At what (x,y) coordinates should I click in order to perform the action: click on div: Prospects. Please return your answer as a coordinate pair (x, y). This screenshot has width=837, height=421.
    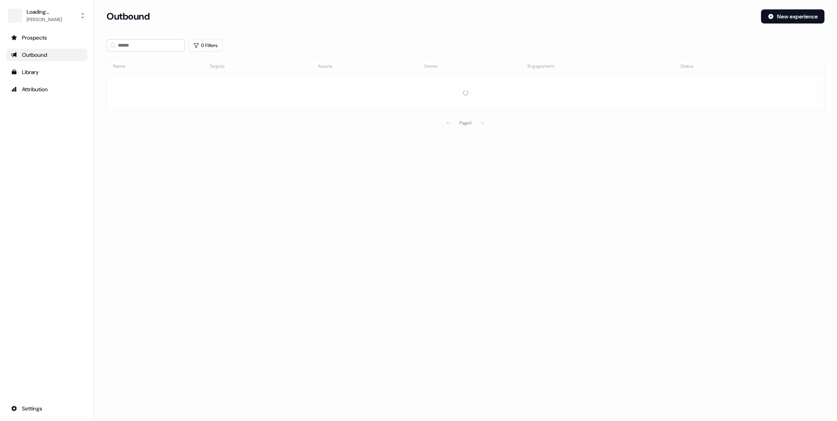
    Looking at the image, I should click on (47, 38).